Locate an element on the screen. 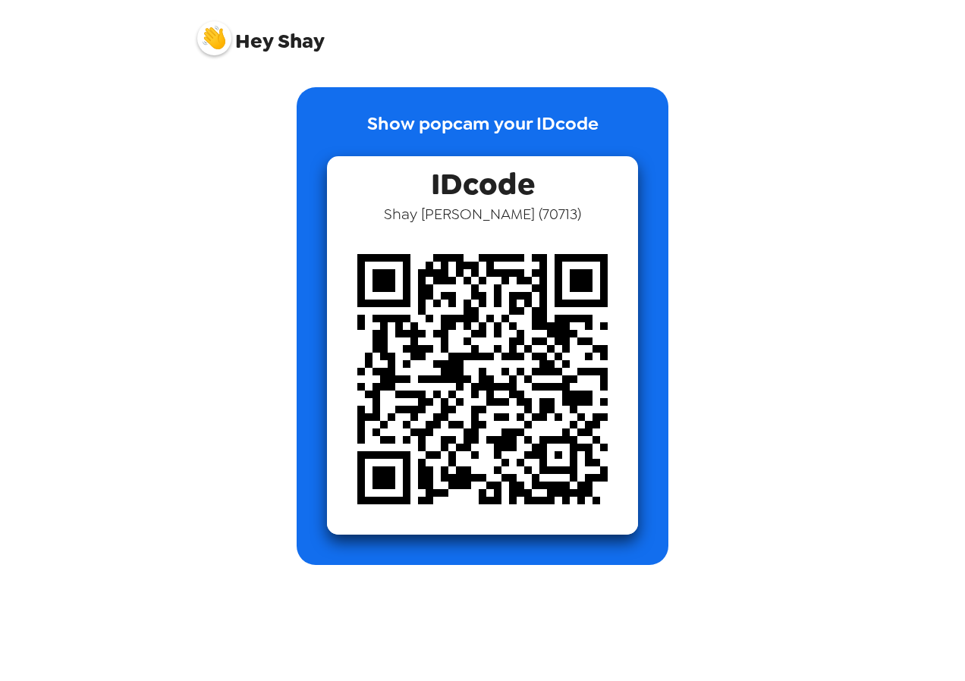 The height and width of the screenshot is (681, 965). img: qr code is located at coordinates (482, 379).